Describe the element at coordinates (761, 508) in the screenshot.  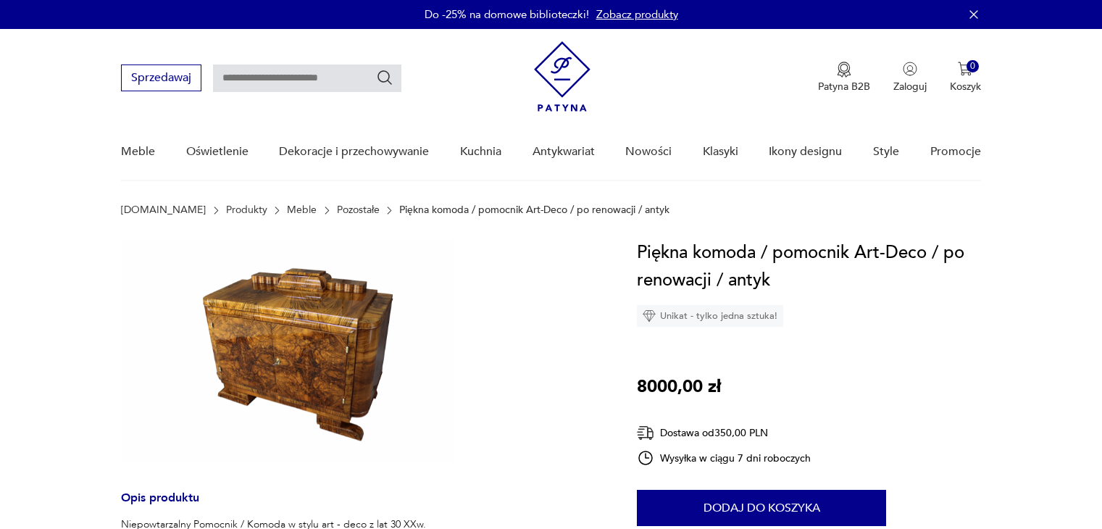
I see `button: Dodaj do koszyka` at that location.